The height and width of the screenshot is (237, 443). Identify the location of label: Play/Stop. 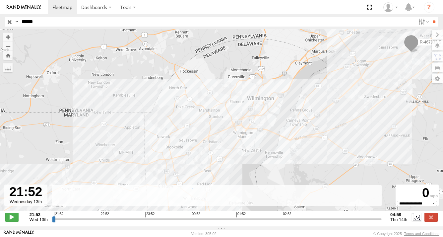
(12, 217).